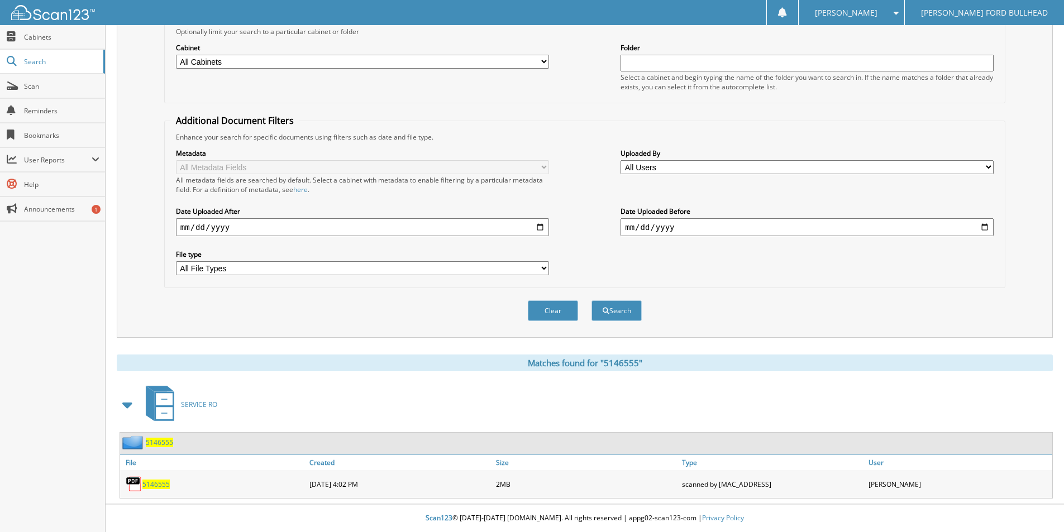 The height and width of the screenshot is (532, 1064). Describe the element at coordinates (134, 442) in the screenshot. I see `img: folder2.png` at that location.